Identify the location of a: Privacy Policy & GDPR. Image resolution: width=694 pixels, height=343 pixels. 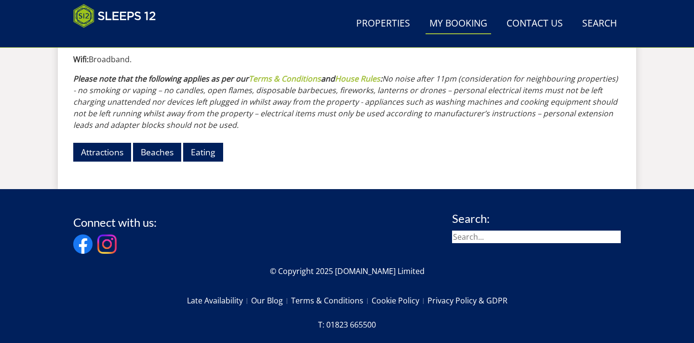
(468, 300).